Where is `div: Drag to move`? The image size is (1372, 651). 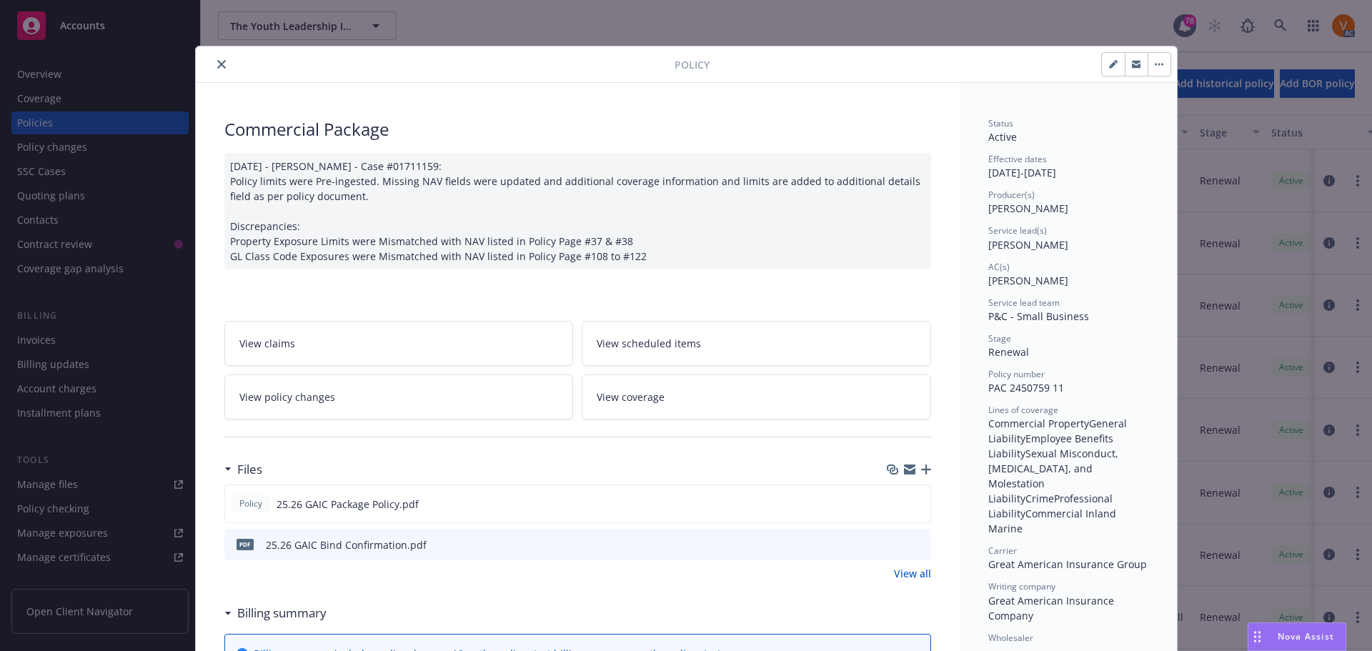 div: Drag to move is located at coordinates (1257, 637).